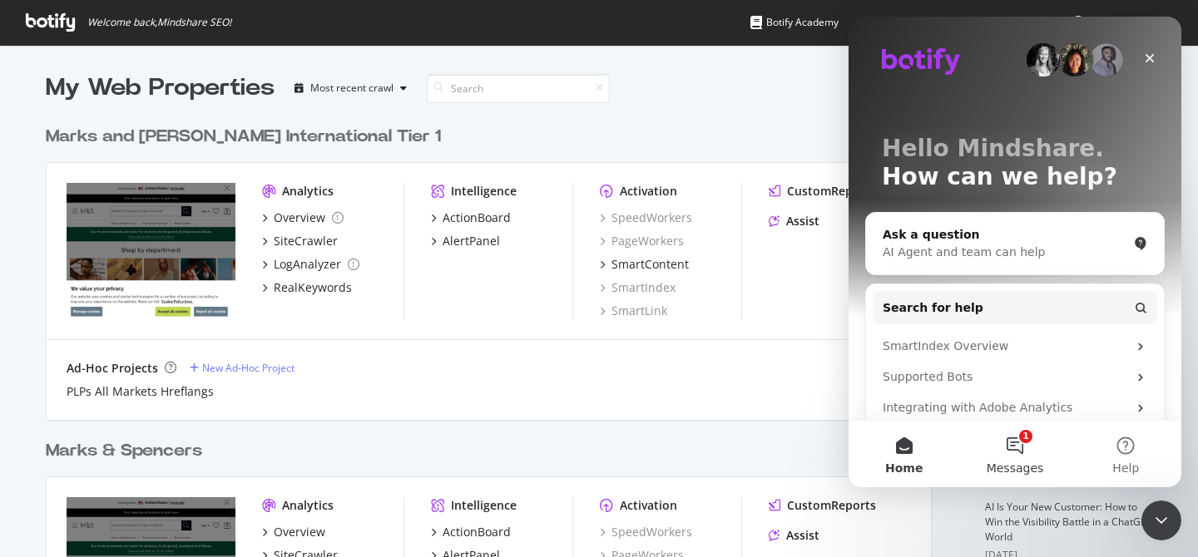 The height and width of the screenshot is (557, 1198). Describe the element at coordinates (124, 451) in the screenshot. I see `div: Marks & Spencers` at that location.